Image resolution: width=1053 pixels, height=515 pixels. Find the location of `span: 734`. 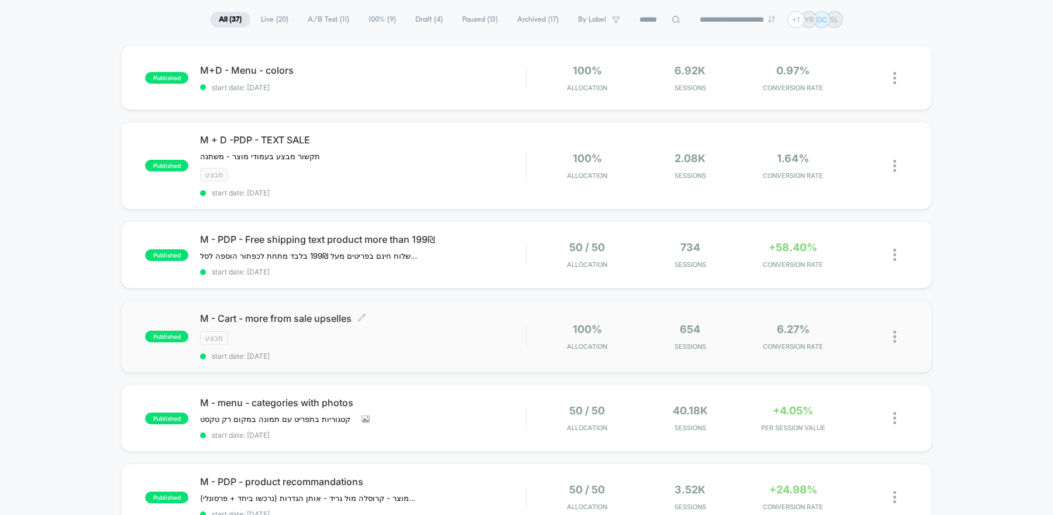

span: 734 is located at coordinates (690, 247).